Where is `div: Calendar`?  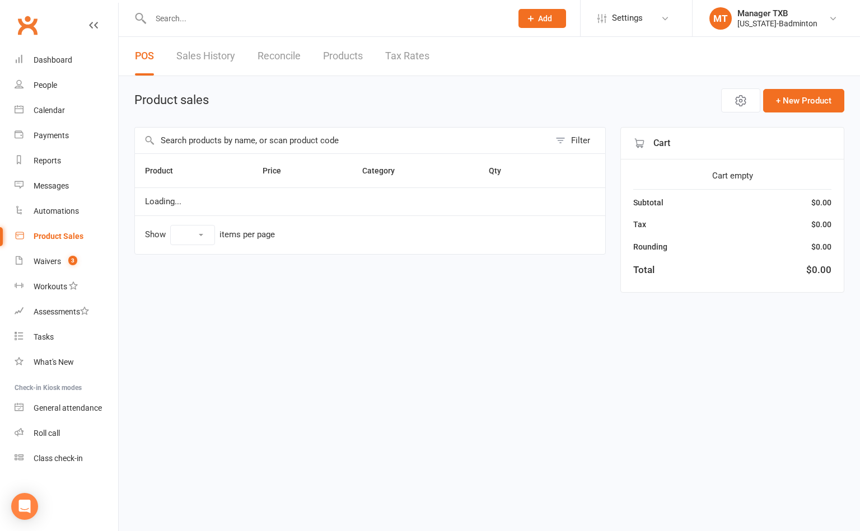
div: Calendar is located at coordinates (49, 110).